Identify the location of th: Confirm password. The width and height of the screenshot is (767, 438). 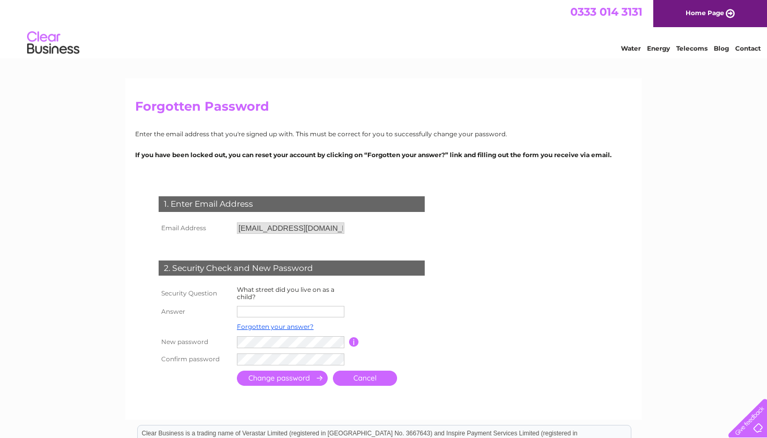
(195, 359).